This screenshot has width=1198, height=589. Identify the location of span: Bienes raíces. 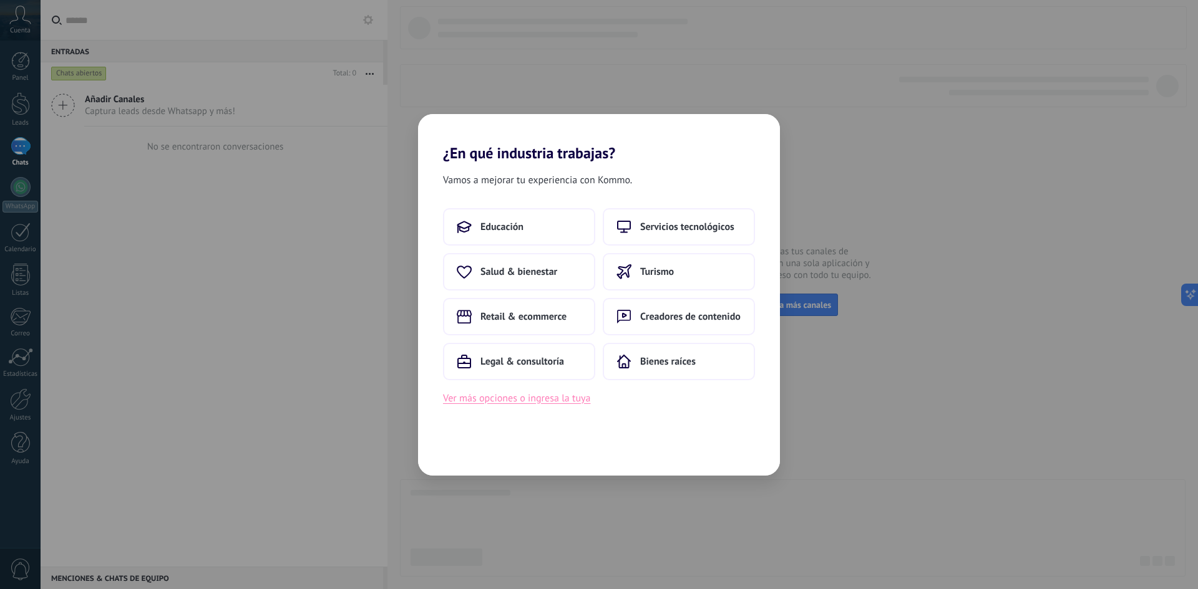
(667, 362).